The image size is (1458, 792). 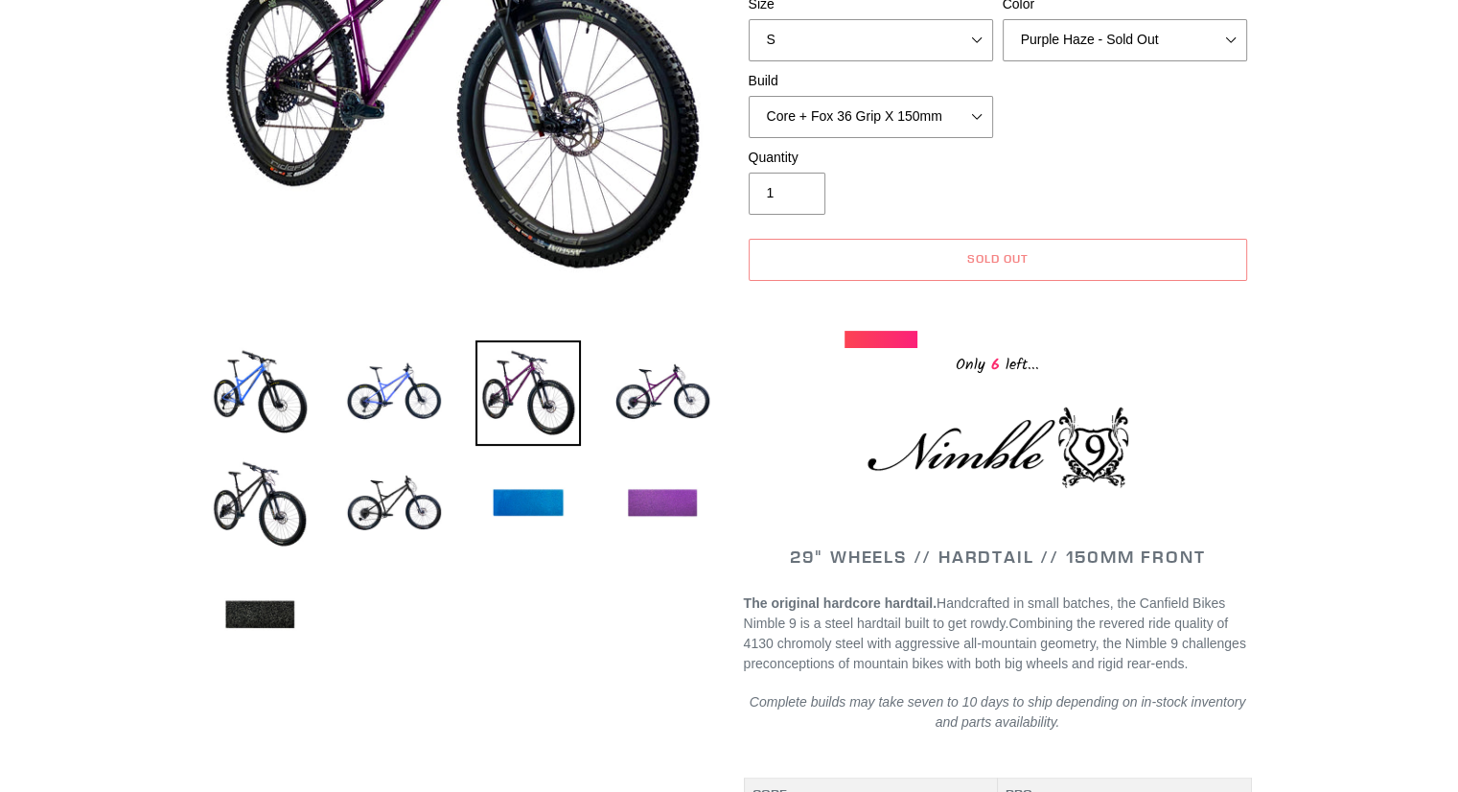 What do you see at coordinates (984, 612) in the screenshot?
I see `span: Handcrafted in small batches, the Canfield Bikes Nimble 9 is a steel hardtail built to get rowdy.` at bounding box center [984, 612].